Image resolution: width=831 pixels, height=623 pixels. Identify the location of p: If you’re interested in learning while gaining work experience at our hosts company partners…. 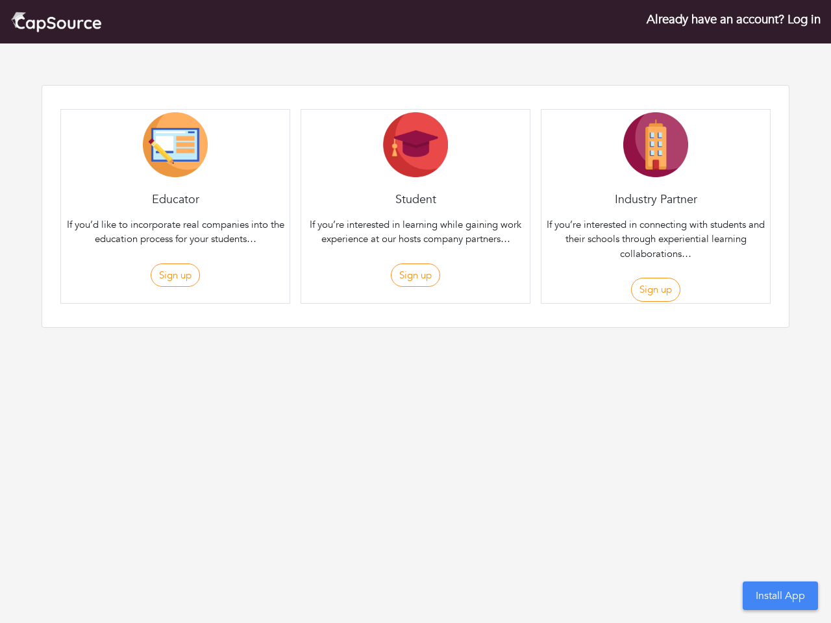
(416, 232).